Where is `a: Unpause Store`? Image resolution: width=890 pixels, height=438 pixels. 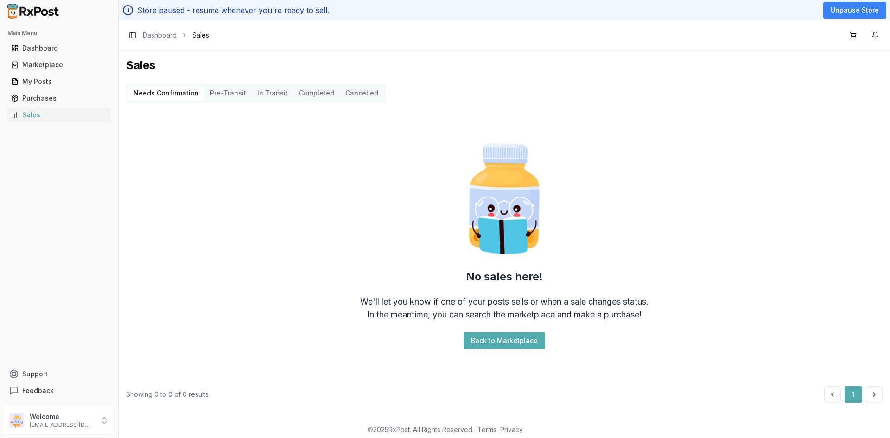
a: Unpause Store is located at coordinates (855, 10).